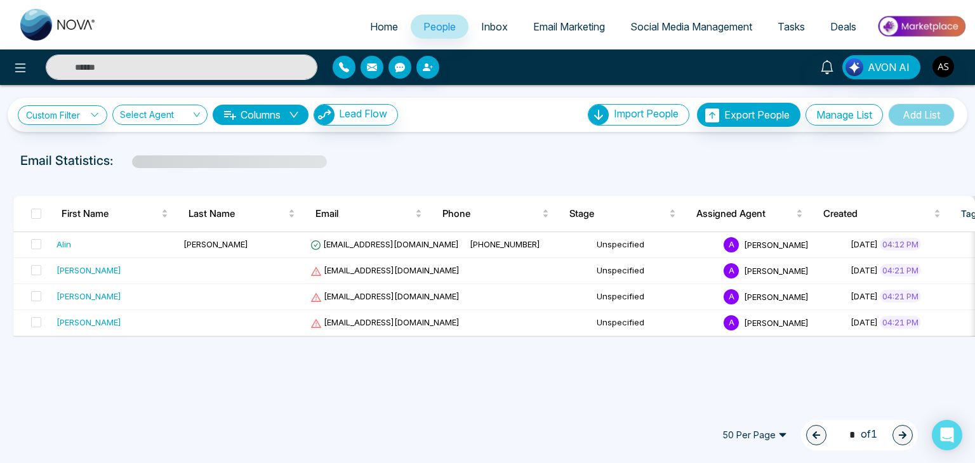  What do you see at coordinates (691, 27) in the screenshot?
I see `a: Social Media Management` at bounding box center [691, 27].